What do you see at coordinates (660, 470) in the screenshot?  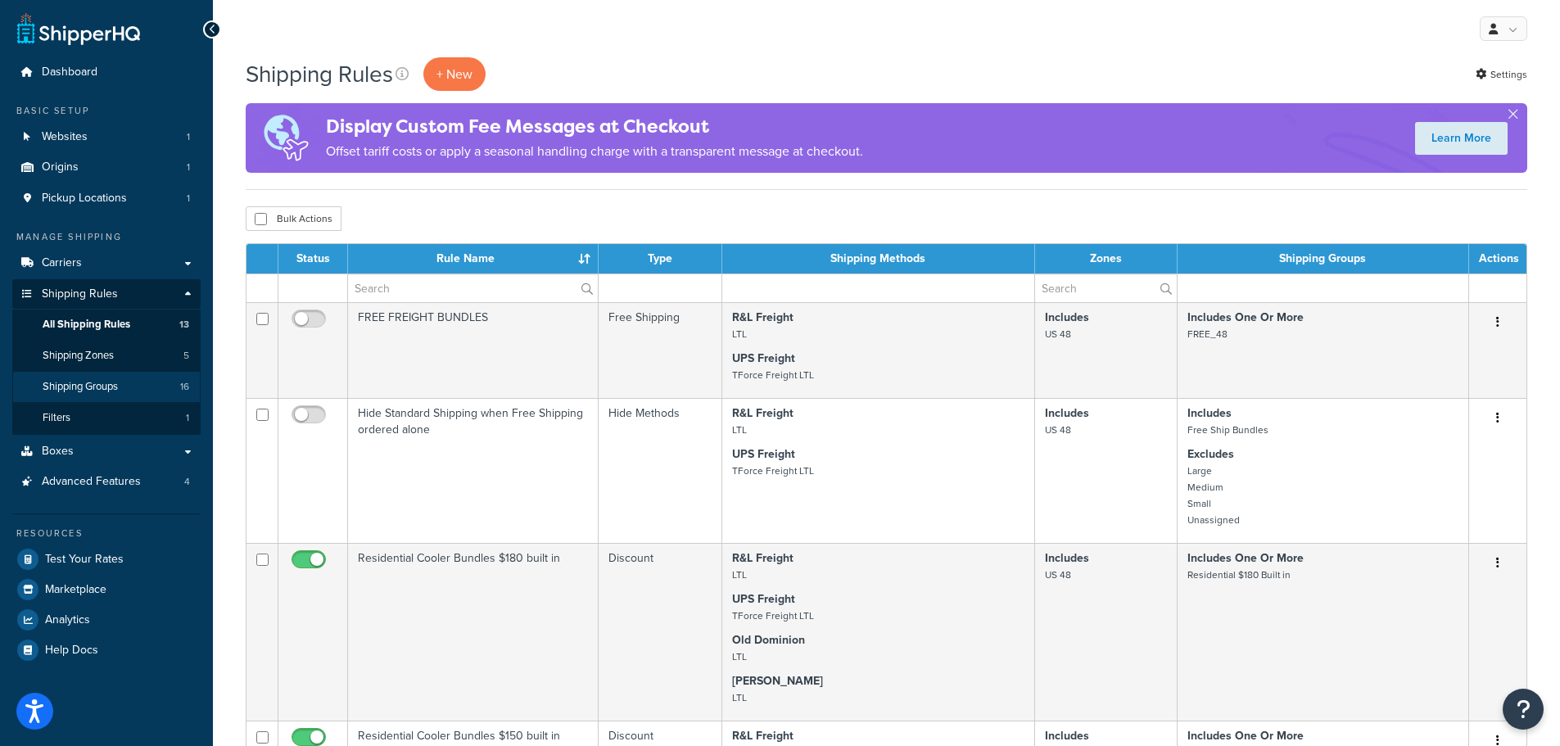 I see `td: Hide Methods` at bounding box center [660, 470].